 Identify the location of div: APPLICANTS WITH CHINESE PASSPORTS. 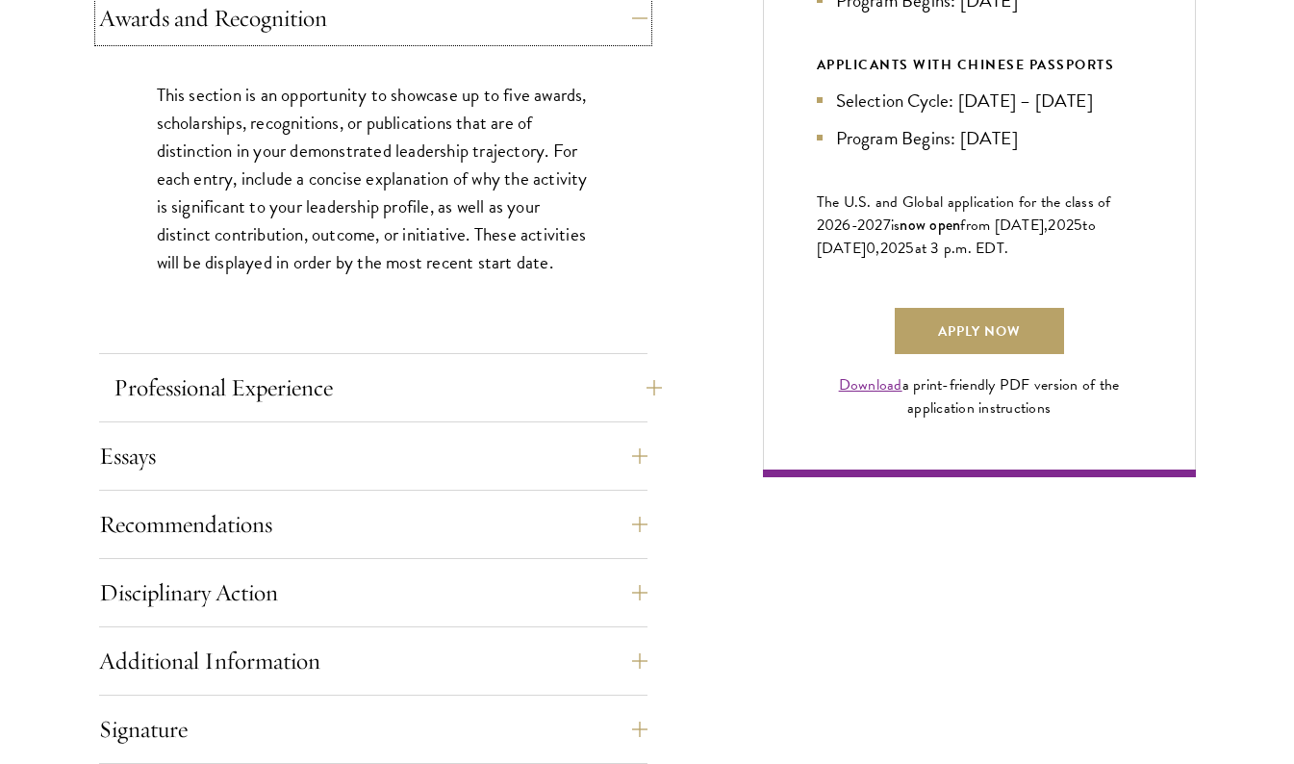
(980, 64).